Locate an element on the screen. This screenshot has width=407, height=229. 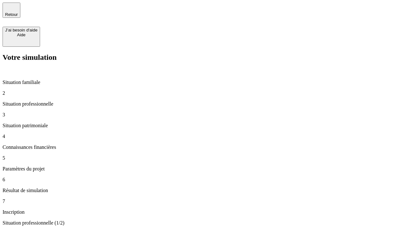
p: 3 is located at coordinates (203, 115).